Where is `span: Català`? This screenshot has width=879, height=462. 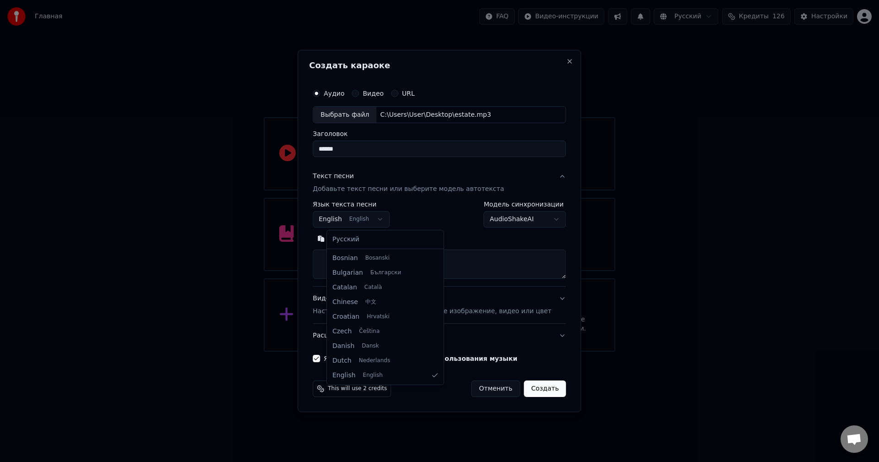
span: Català is located at coordinates (373, 287).